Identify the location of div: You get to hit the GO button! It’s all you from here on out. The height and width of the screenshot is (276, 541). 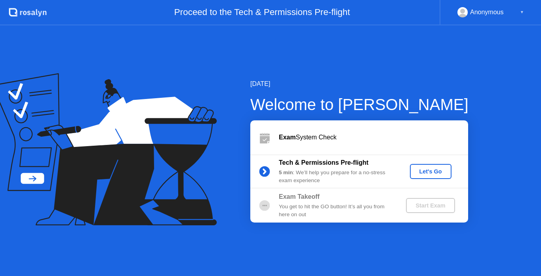
(336, 211).